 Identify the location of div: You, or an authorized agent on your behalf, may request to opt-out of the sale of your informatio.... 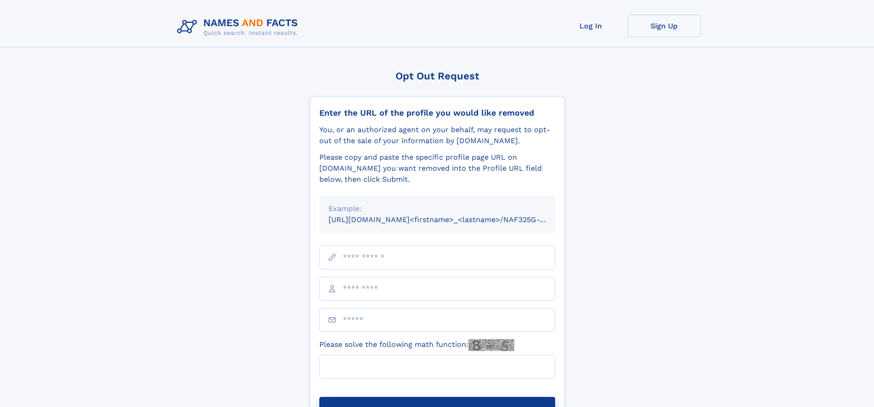
(437, 135).